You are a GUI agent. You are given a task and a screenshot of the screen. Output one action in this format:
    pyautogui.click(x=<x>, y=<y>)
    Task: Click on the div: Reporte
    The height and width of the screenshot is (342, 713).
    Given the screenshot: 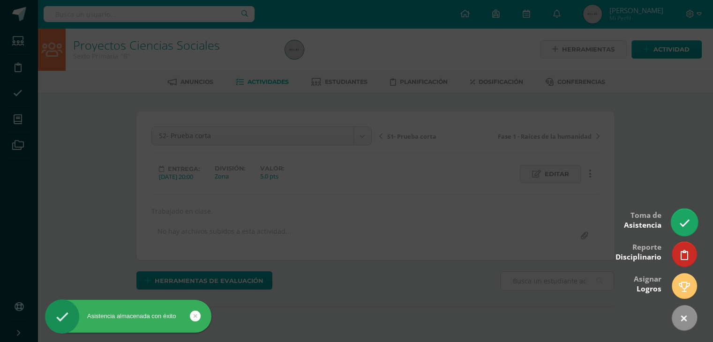 What is the action you would take?
    pyautogui.click(x=638, y=251)
    